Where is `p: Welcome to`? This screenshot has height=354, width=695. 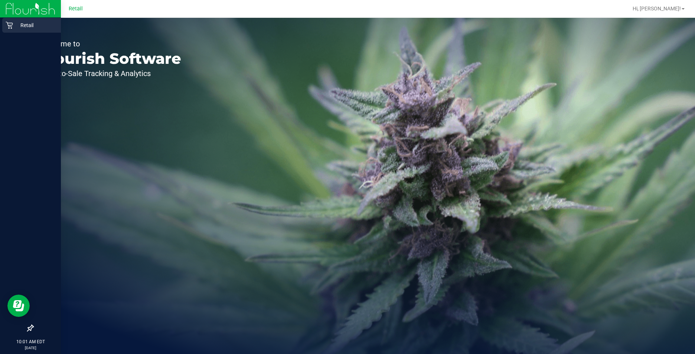
p: Welcome to is located at coordinates (111, 44).